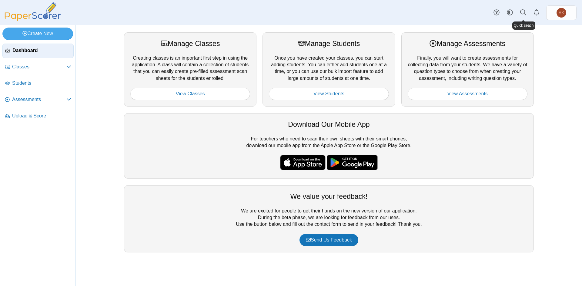 This screenshot has height=286, width=582. What do you see at coordinates (39, 100) in the screenshot?
I see `span: Assessments` at bounding box center [39, 100].